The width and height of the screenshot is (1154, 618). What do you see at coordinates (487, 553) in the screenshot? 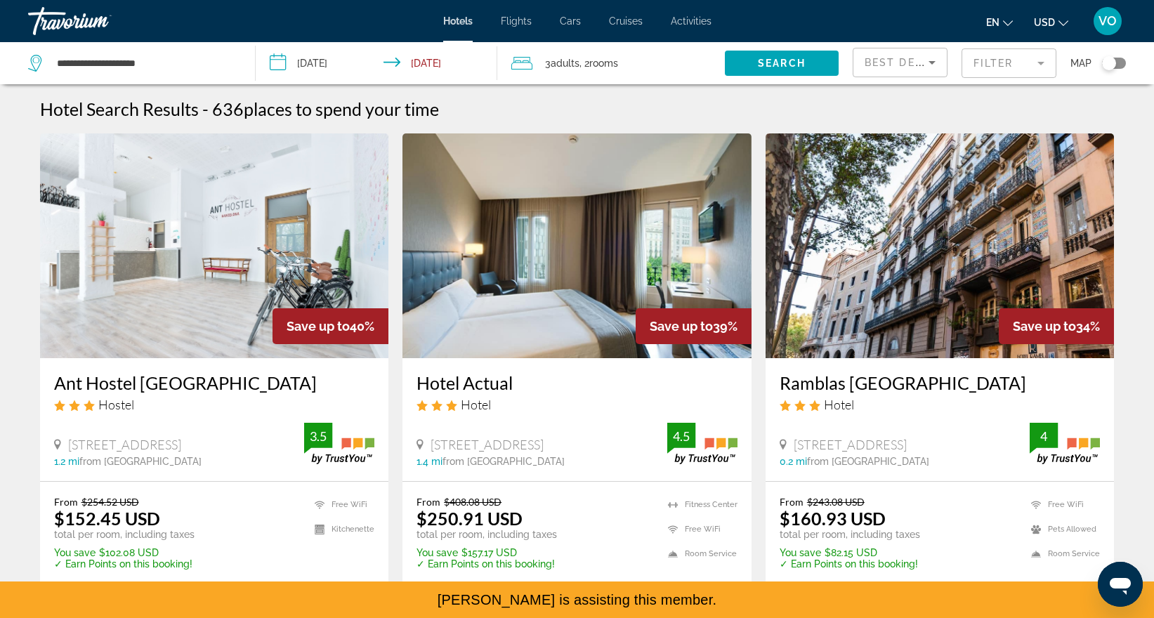
I see `p: $157.17 USD` at bounding box center [487, 553].